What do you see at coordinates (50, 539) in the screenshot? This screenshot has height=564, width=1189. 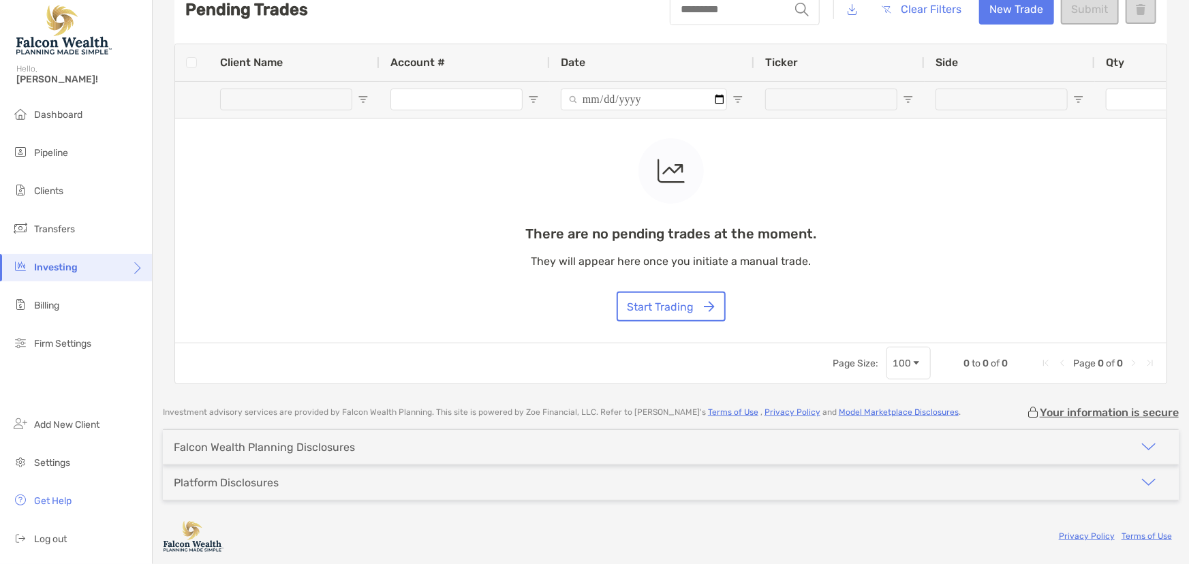 I see `span: Log out` at bounding box center [50, 539].